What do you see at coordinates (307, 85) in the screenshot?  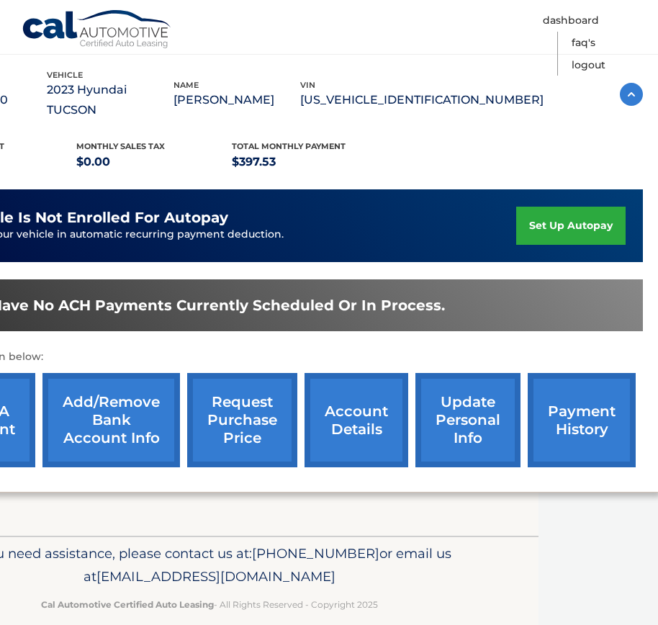 I see `span: vin` at bounding box center [307, 85].